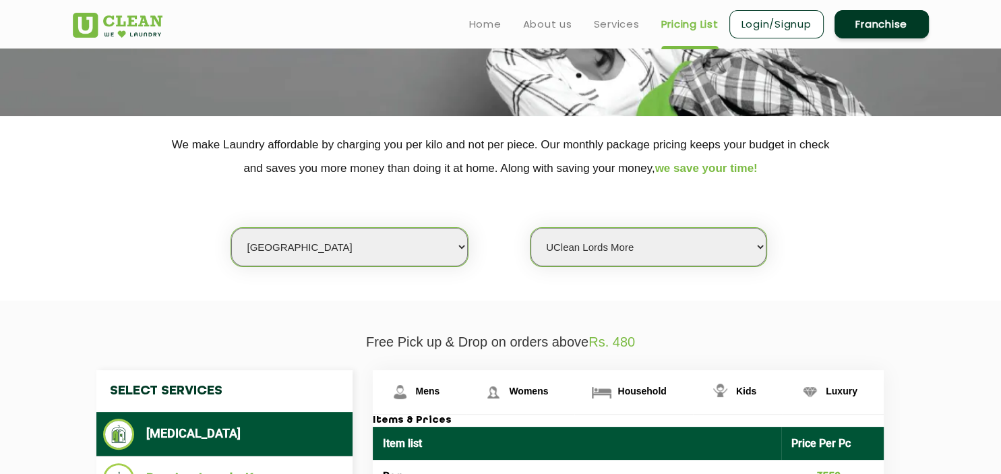 The width and height of the screenshot is (1001, 474). Describe the element at coordinates (486, 24) in the screenshot. I see `a: Home` at that location.